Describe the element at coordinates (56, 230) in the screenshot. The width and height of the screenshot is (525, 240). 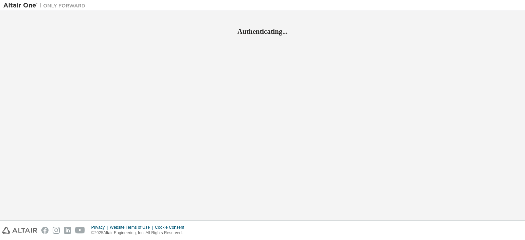
I see `img: instagram.svg` at that location.